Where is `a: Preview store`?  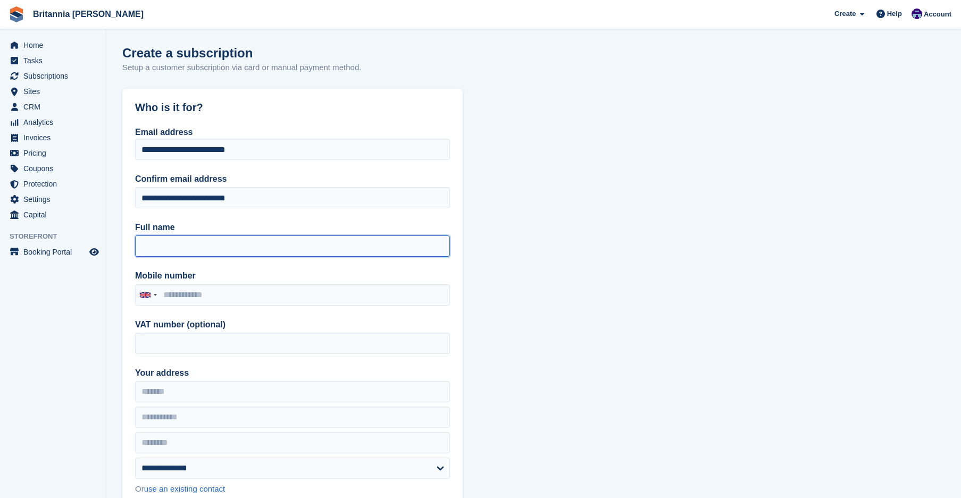 a: Preview store is located at coordinates (94, 252).